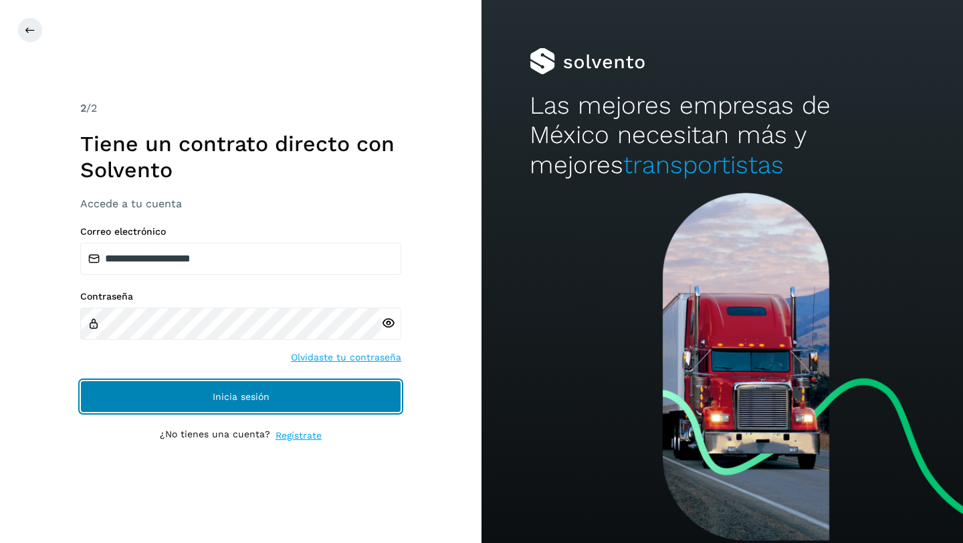  I want to click on span: 2, so click(83, 108).